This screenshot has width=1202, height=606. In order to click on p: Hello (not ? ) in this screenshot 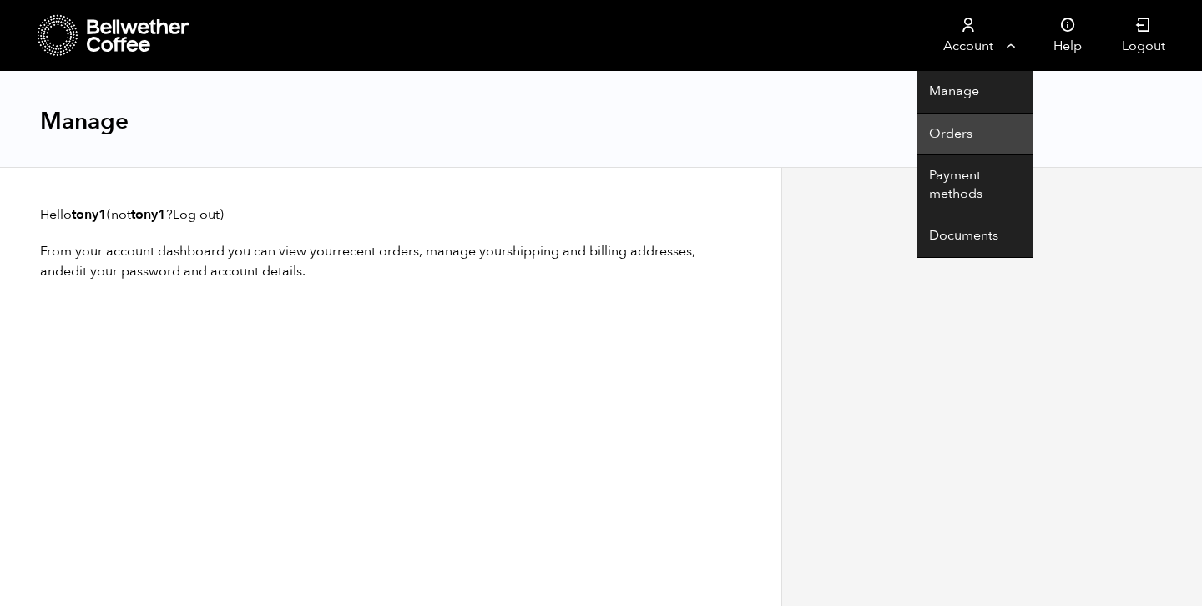, I will do `click(391, 215)`.